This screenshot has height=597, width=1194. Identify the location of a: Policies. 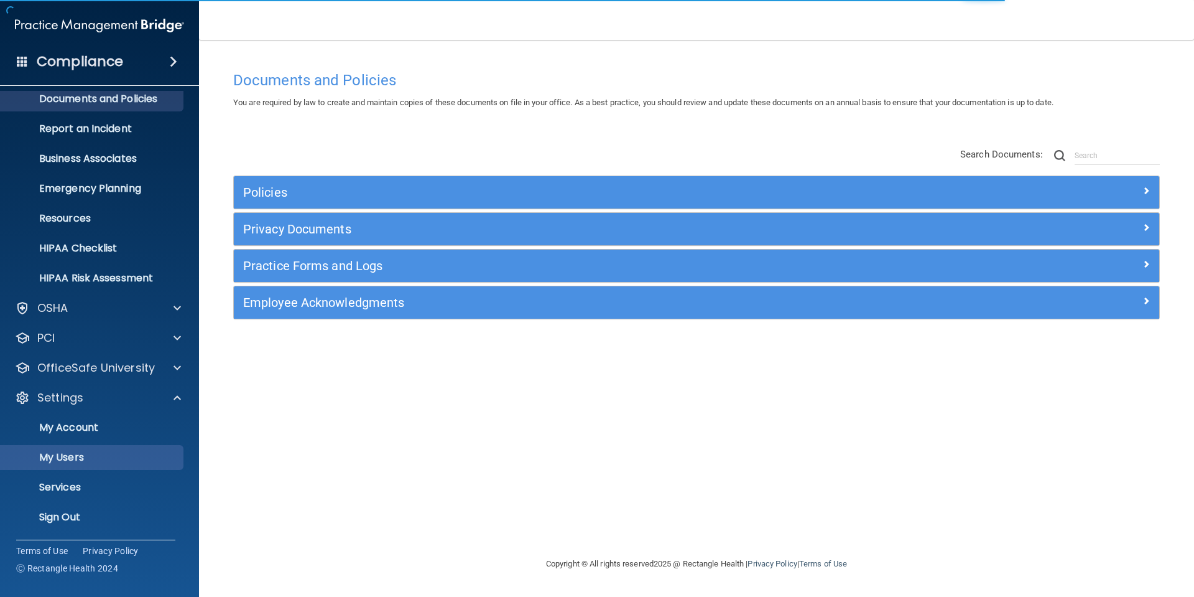
(697, 192).